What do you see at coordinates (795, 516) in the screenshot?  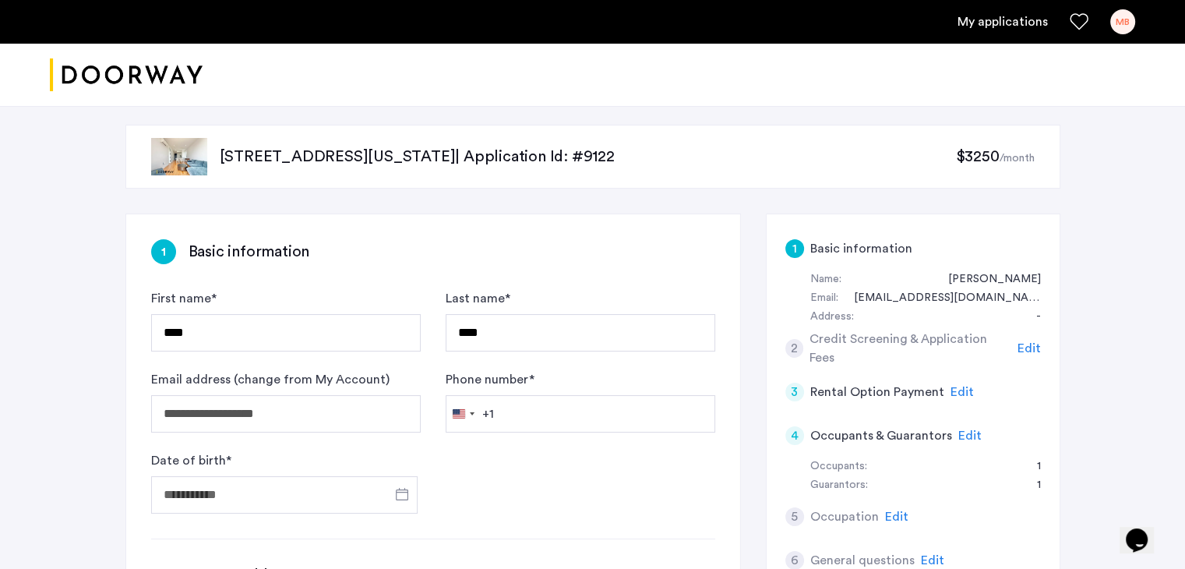 I see `div: 5` at bounding box center [795, 516].